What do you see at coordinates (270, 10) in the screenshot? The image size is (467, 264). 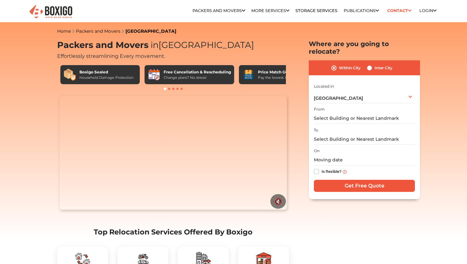 I see `a: More services` at bounding box center [270, 10].